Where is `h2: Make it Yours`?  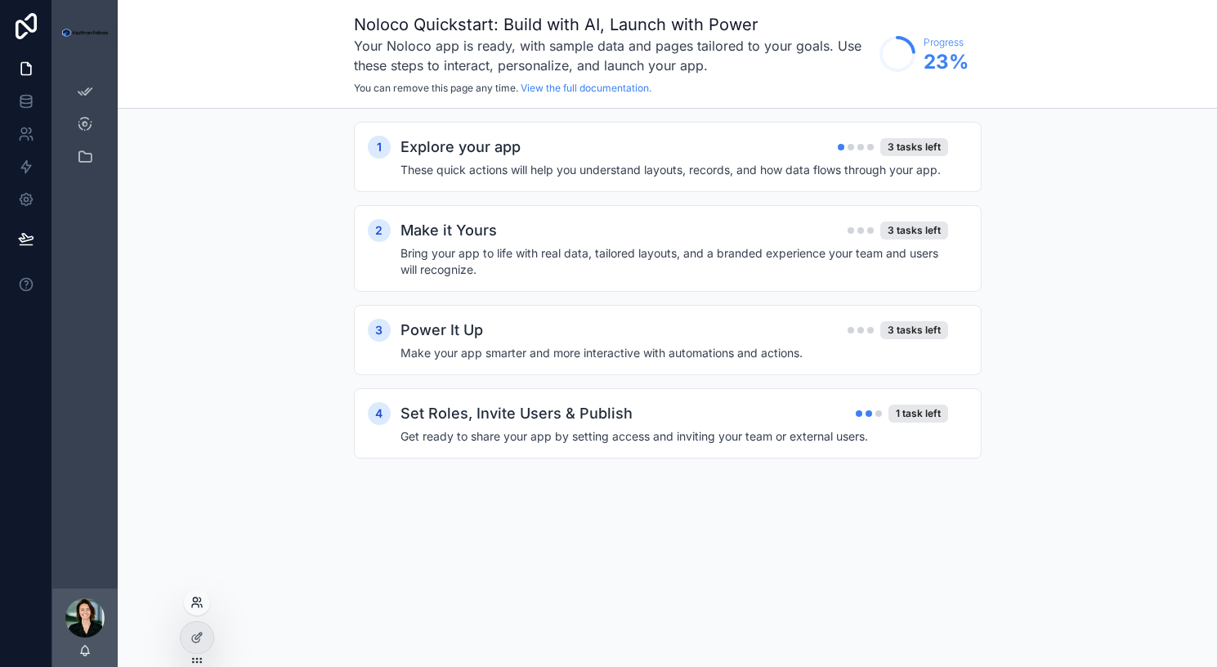 h2: Make it Yours is located at coordinates (449, 231).